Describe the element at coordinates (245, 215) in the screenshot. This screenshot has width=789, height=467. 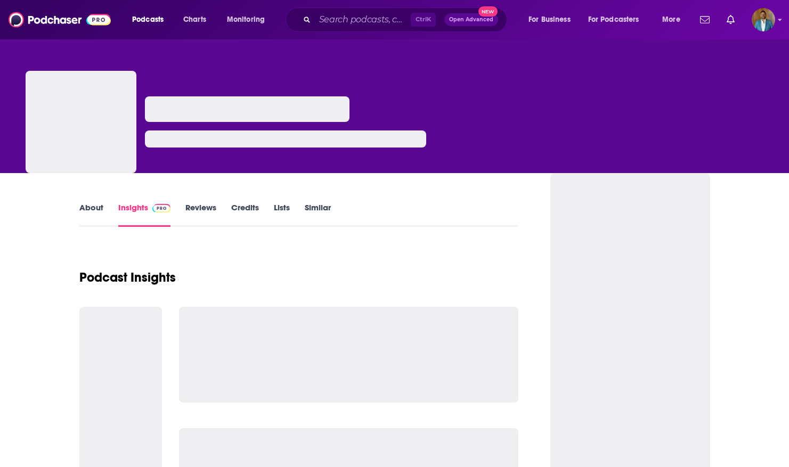
I see `a: Credits` at that location.